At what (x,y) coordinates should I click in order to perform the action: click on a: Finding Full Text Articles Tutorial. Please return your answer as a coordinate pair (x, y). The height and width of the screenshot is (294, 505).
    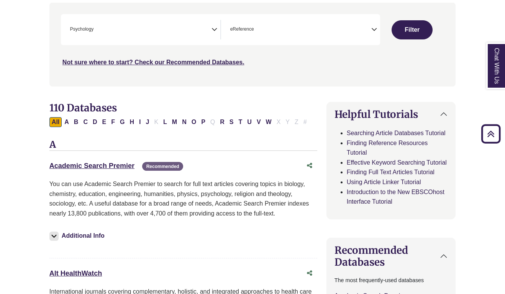
    Looking at the image, I should click on (390, 172).